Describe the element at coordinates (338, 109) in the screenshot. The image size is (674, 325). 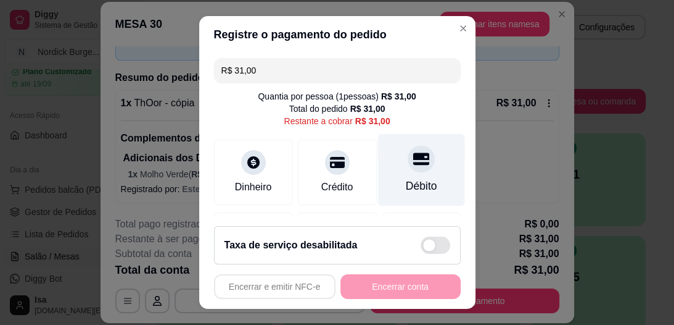
I see `div: Total do pedido` at that location.